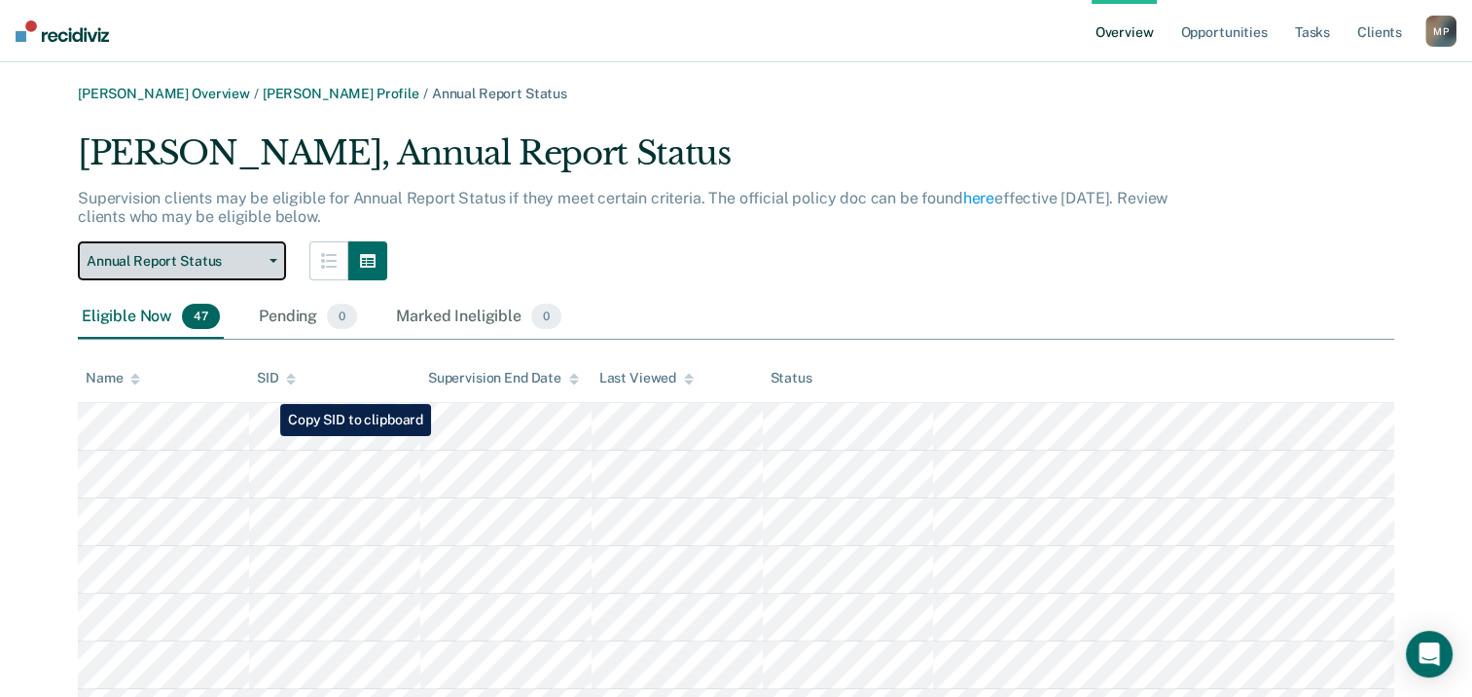  Describe the element at coordinates (1429, 654) in the screenshot. I see `div: Open Intercom Messenger` at that location.